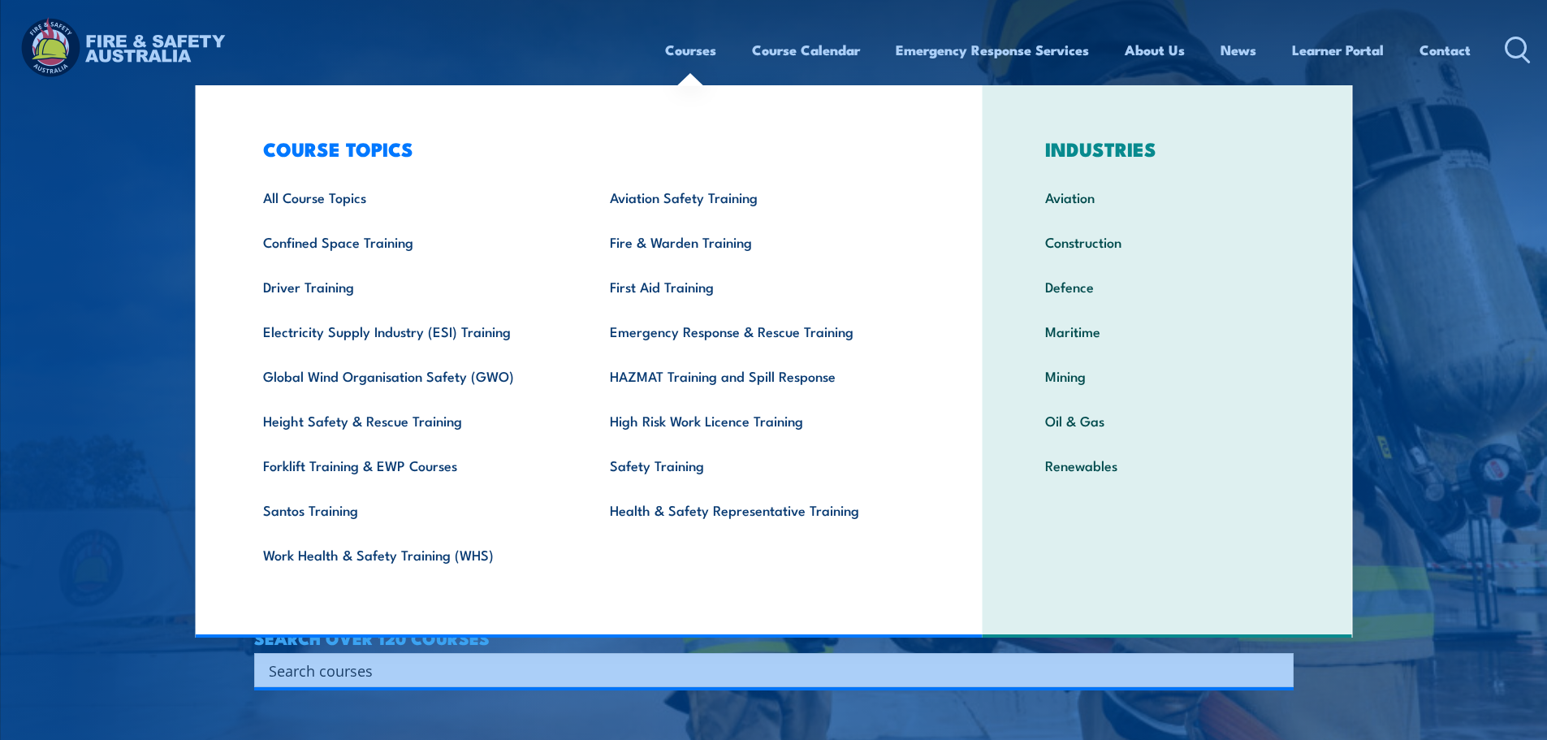 This screenshot has height=740, width=1547. Describe the element at coordinates (411, 330) in the screenshot. I see `a: Electricity Supply Industry (ESI) Training` at that location.